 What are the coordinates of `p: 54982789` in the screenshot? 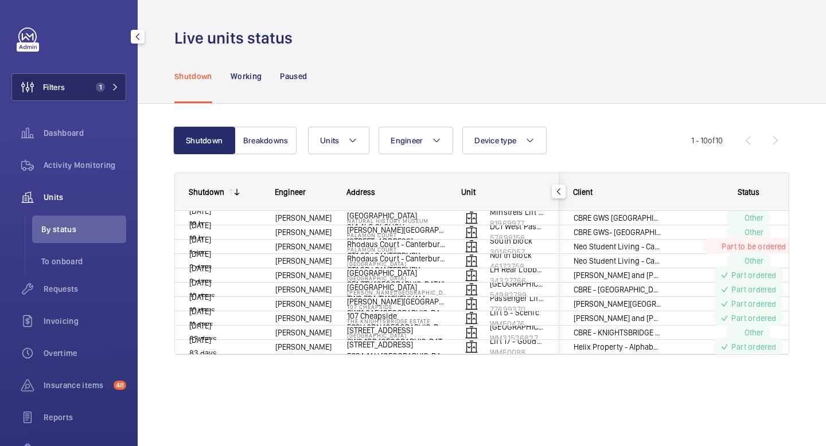 It's located at (517, 295).